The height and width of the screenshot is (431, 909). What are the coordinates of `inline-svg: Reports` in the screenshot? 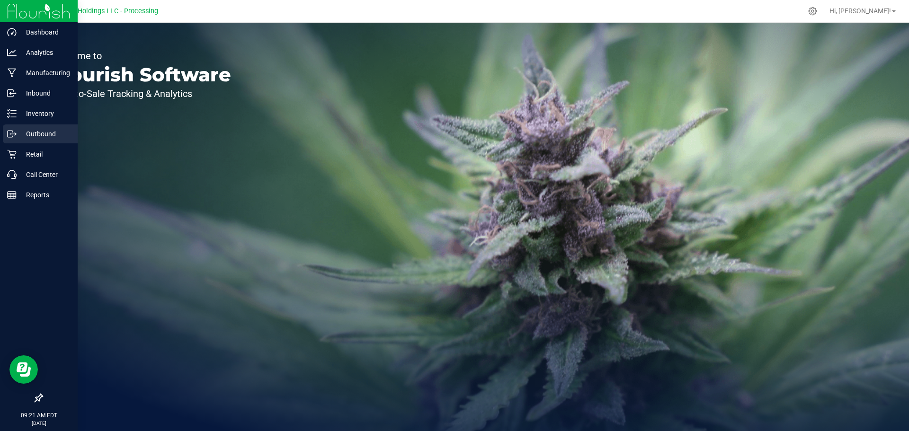 It's located at (12, 195).